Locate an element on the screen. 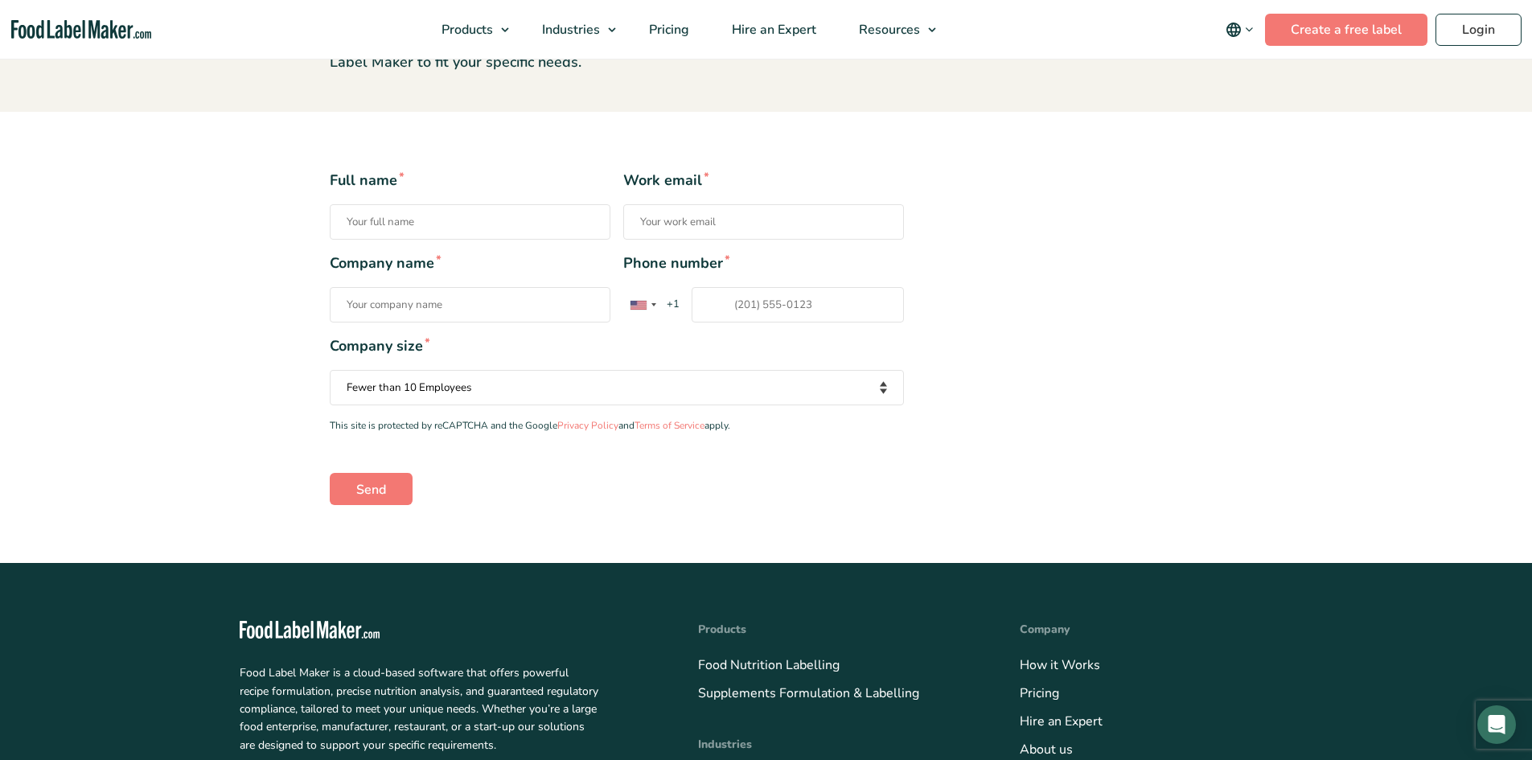 Image resolution: width=1532 pixels, height=760 pixels. span: Full name is located at coordinates (470, 180).